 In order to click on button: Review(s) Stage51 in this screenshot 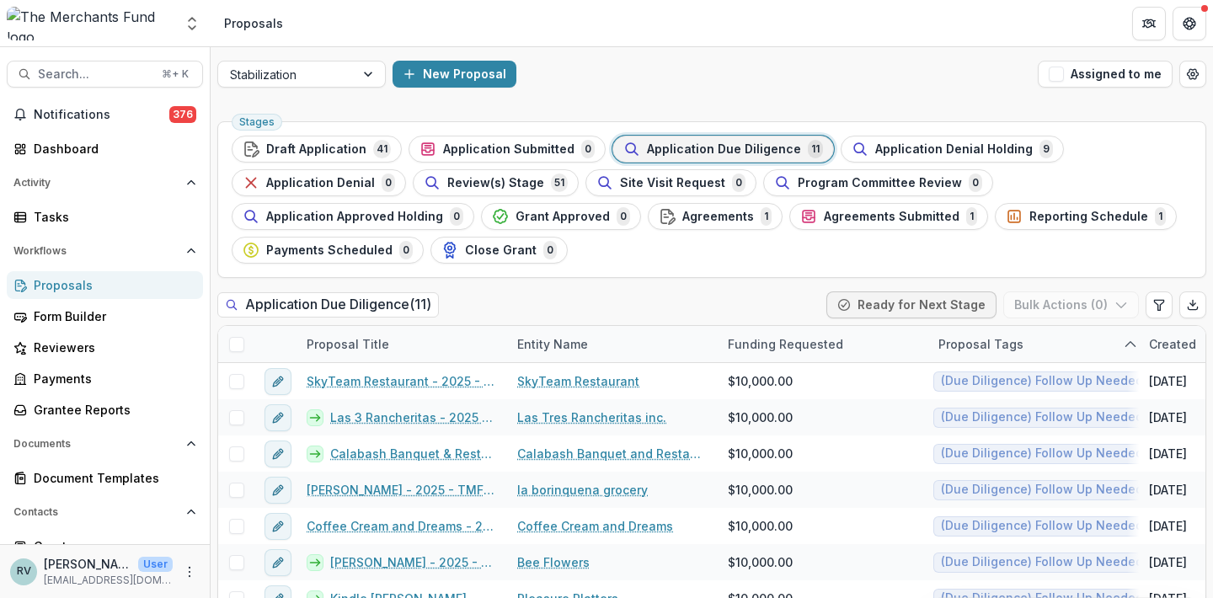, I will do `click(495, 183)`.